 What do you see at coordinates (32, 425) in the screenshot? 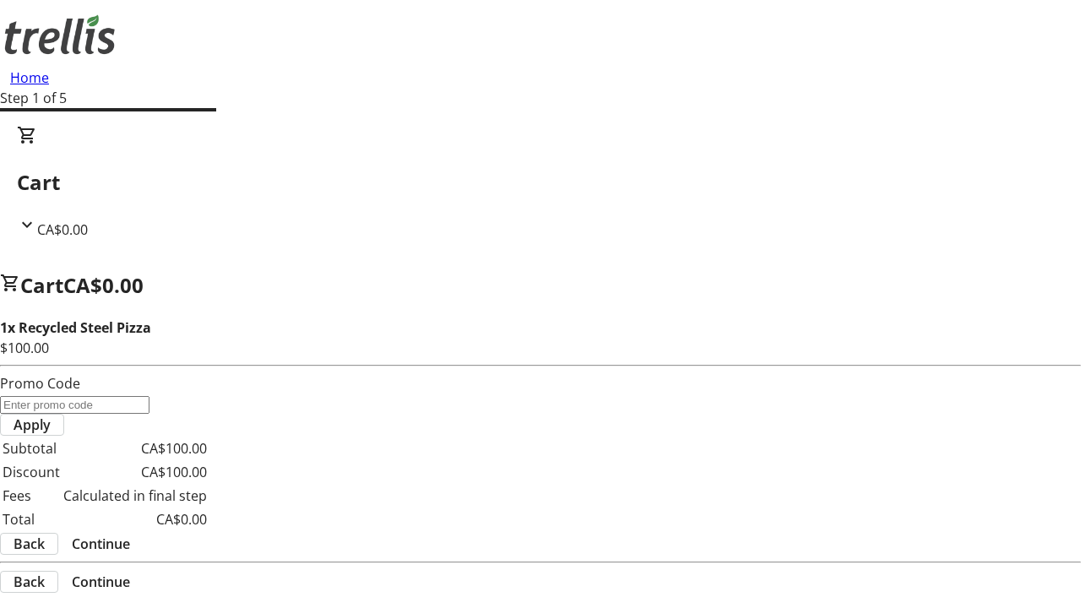
I see `span: Apply` at bounding box center [32, 425].